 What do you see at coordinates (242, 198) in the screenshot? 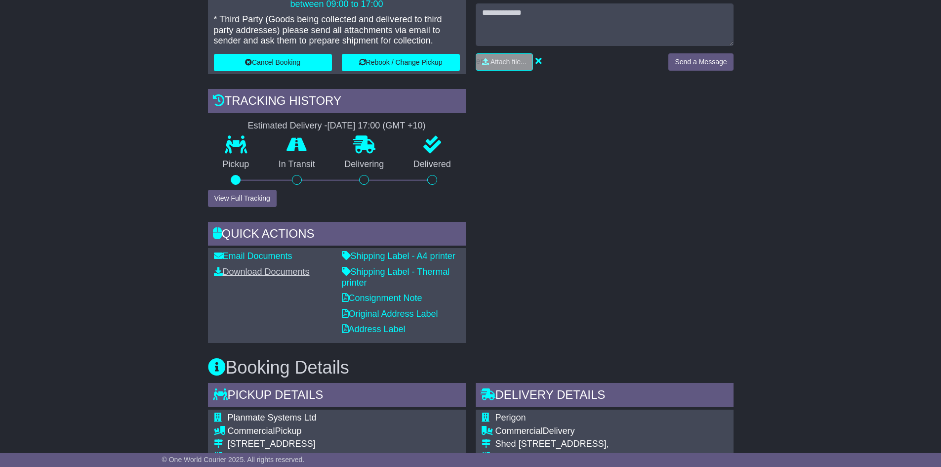
I see `button: View Full Tracking` at bounding box center [242, 198].